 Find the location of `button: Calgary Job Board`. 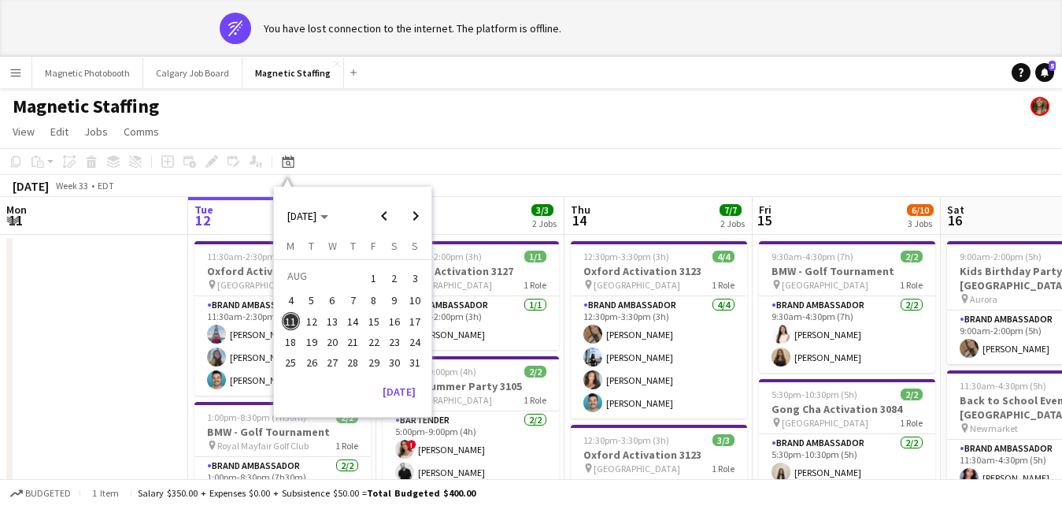

button: Calgary Job Board is located at coordinates (193, 72).